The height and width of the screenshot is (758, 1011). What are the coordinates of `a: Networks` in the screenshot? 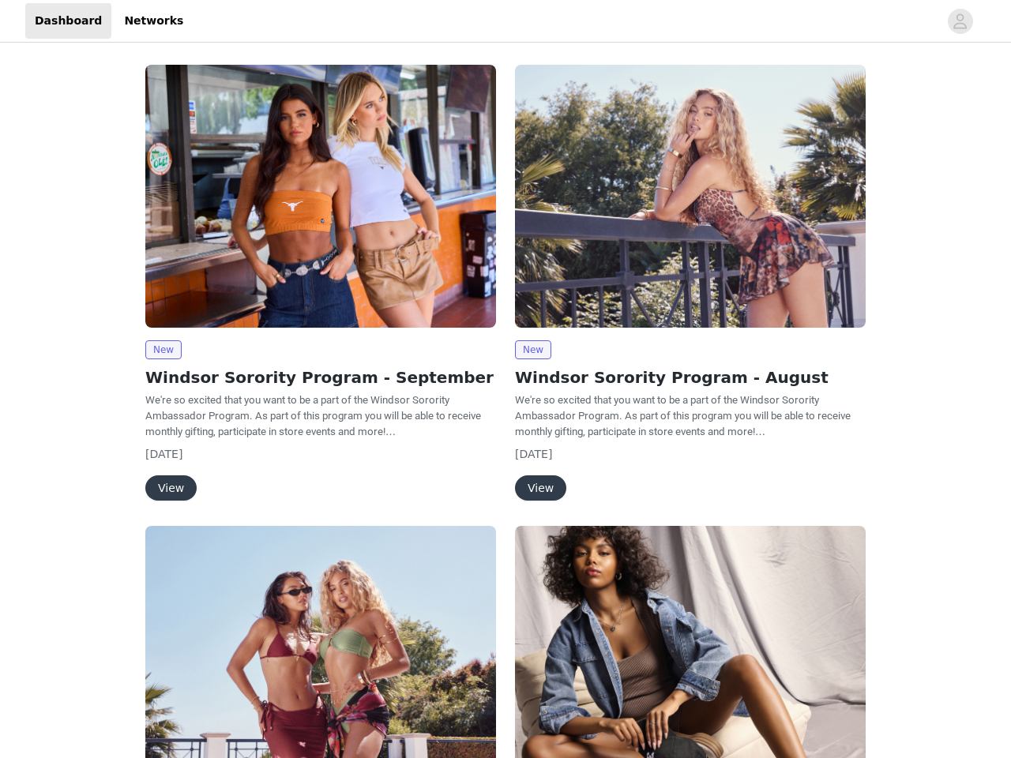 It's located at (153, 21).